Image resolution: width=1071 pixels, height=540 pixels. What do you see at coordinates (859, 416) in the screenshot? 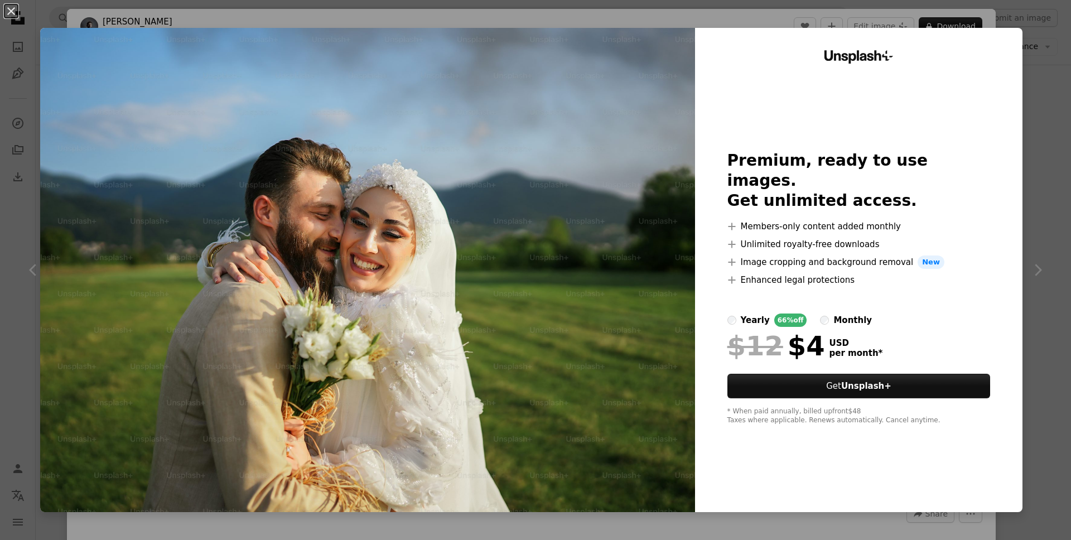
I see `div: * When paid annually, billed upfront $48 Taxes where applicable. Renews automatically. Cancel any...` at bounding box center [859, 416].